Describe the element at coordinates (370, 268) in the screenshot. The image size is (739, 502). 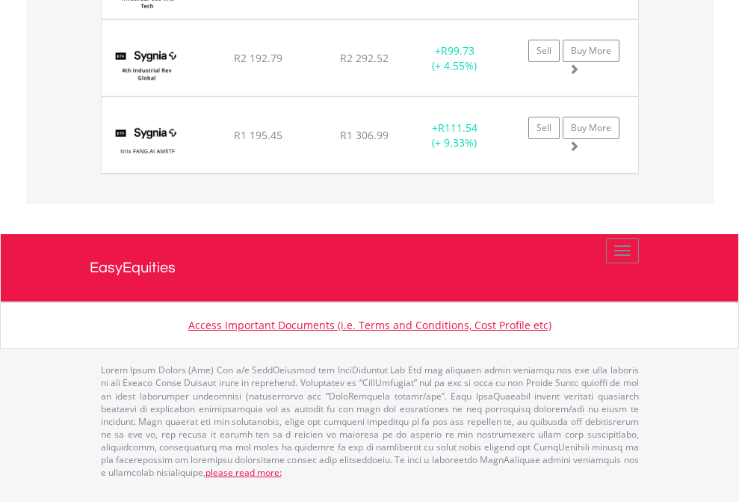
I see `a: EasyEquities` at that location.